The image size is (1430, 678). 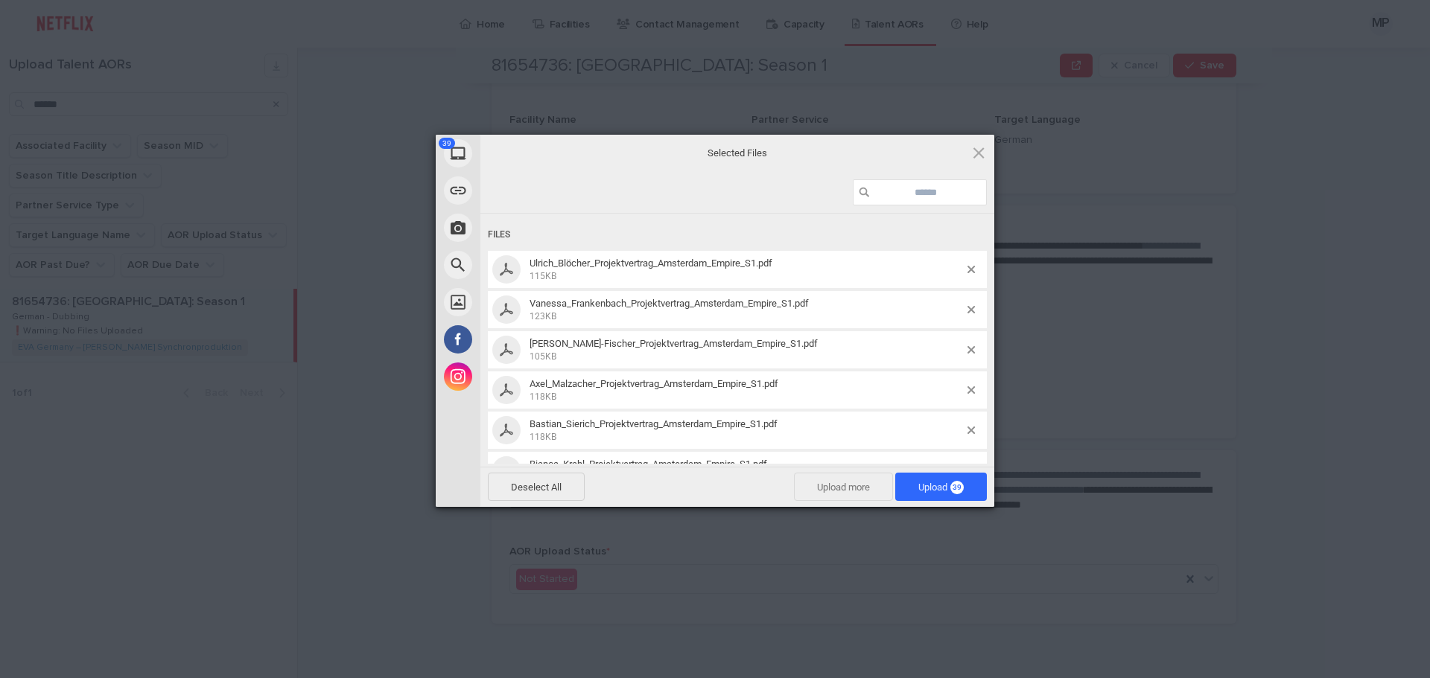 What do you see at coordinates (525, 153) in the screenshot?
I see `div: My Device` at bounding box center [525, 153].